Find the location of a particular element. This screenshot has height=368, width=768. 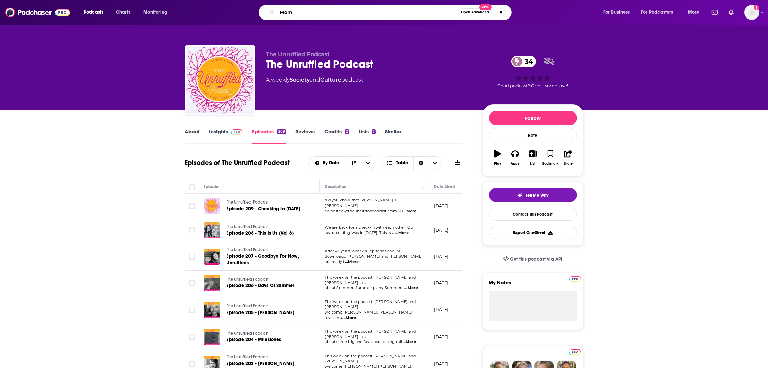

h2: Choose View is located at coordinates (411, 163).